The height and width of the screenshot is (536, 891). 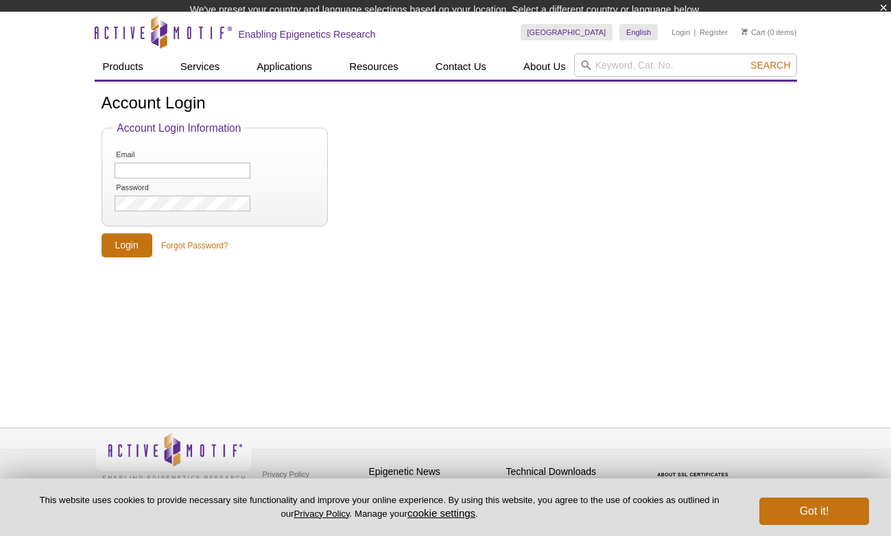 I want to click on button: Got it!, so click(x=814, y=511).